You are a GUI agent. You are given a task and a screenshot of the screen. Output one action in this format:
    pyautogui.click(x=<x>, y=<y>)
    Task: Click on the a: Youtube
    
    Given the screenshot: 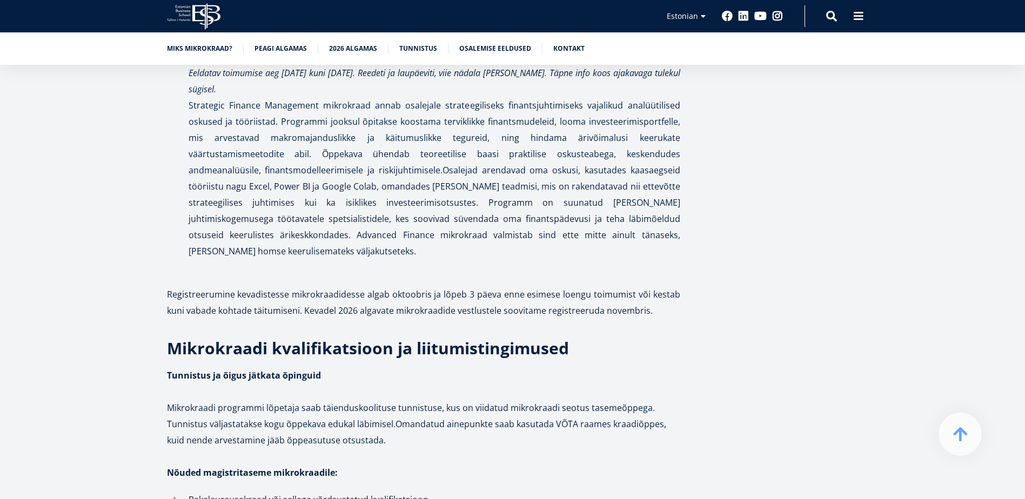 What is the action you would take?
    pyautogui.click(x=760, y=16)
    